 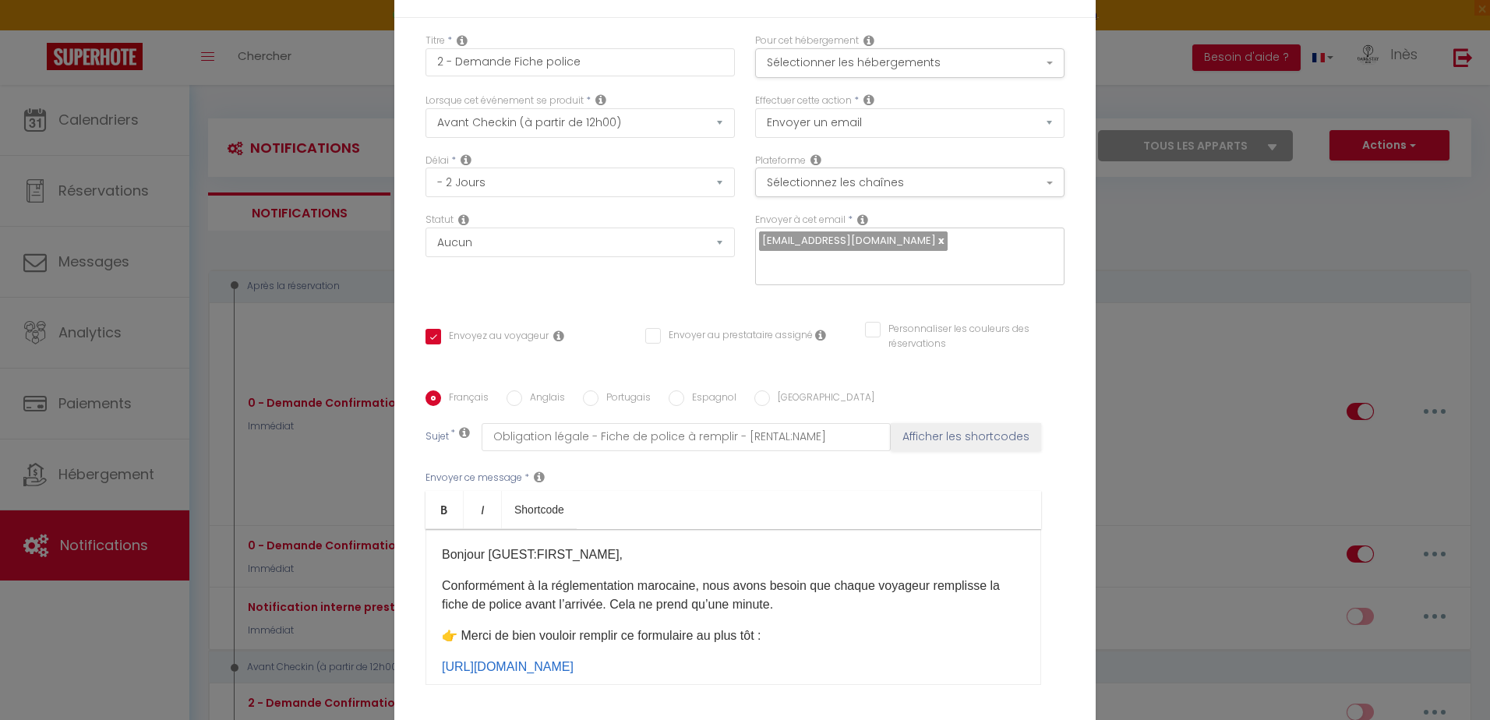 I want to click on button: Afficher les shortcodes, so click(x=965, y=437).